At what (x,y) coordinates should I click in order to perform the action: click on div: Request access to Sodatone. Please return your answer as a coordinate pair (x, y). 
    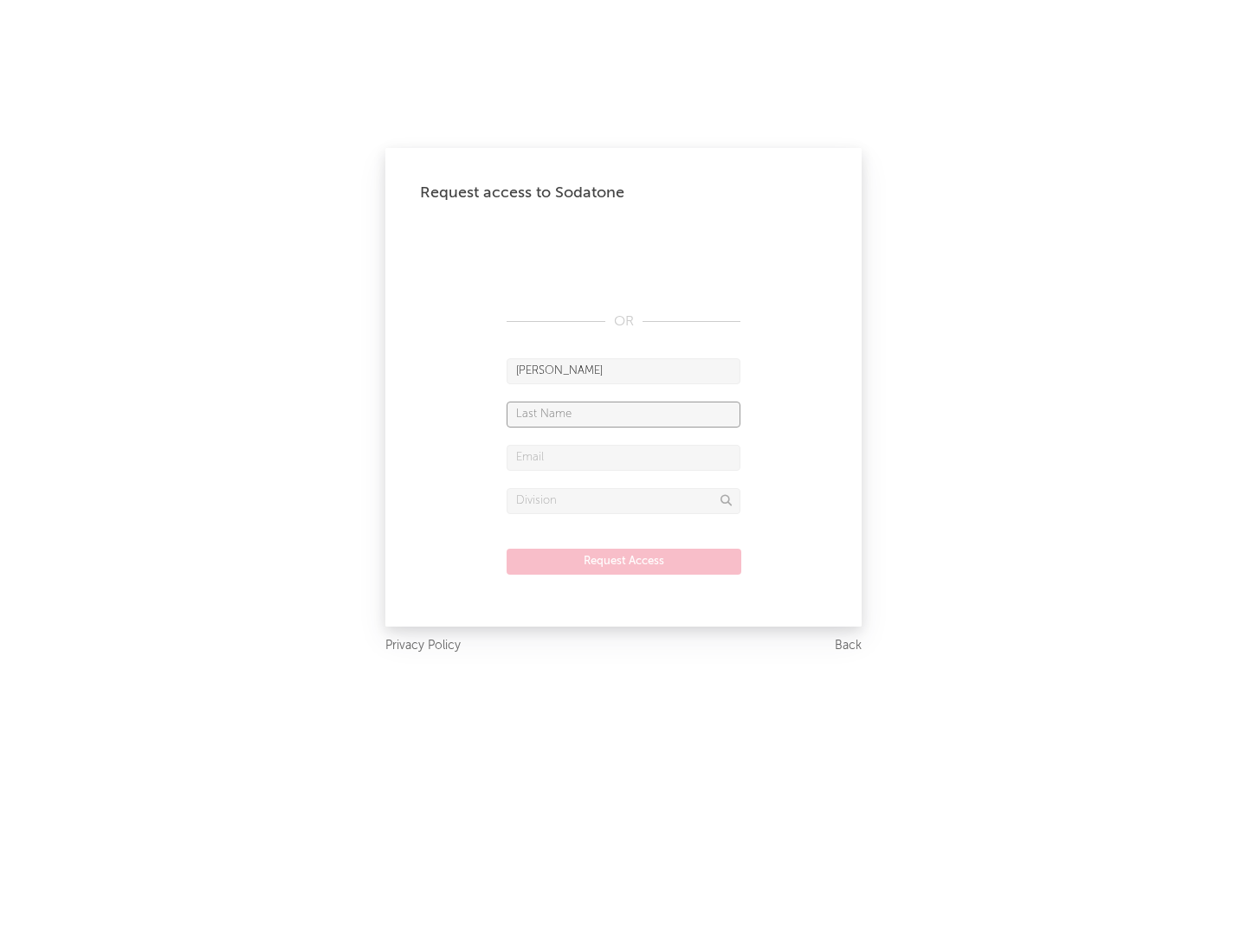
    Looking at the image, I should click on (624, 193).